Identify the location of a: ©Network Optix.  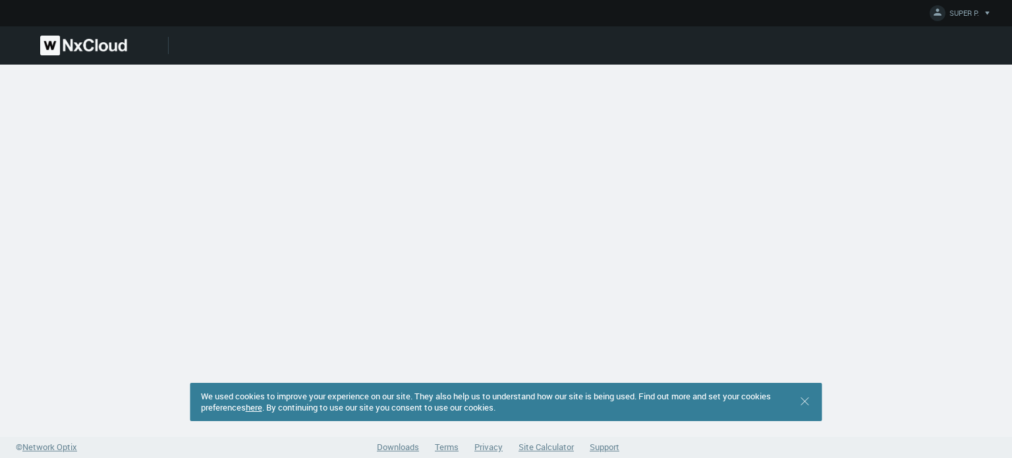
(46, 447).